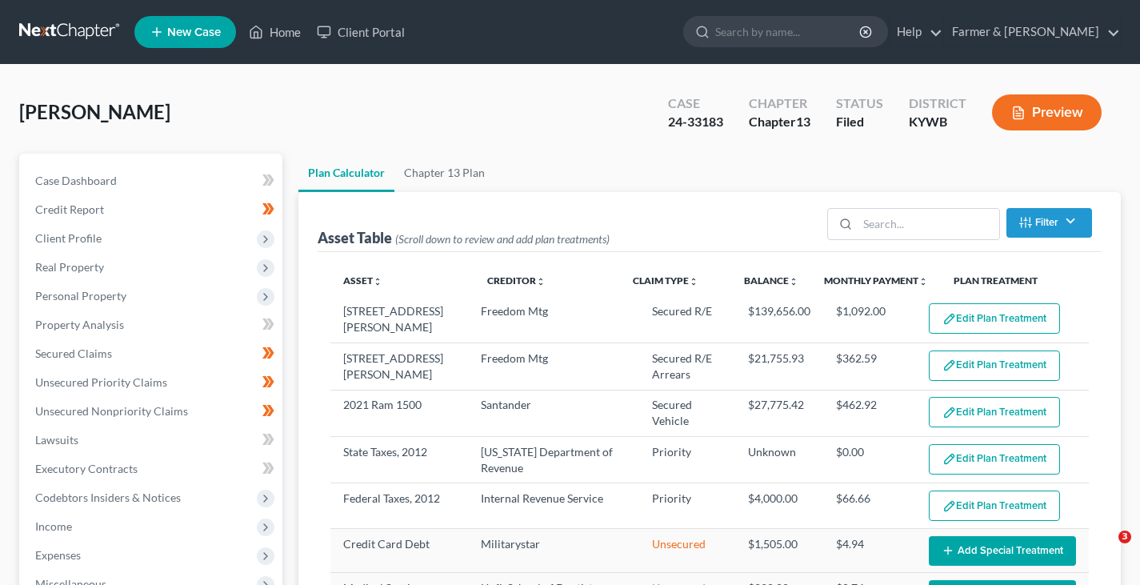 This screenshot has height=585, width=1140. Describe the element at coordinates (463, 238) in the screenshot. I see `div: Asset Table` at that location.